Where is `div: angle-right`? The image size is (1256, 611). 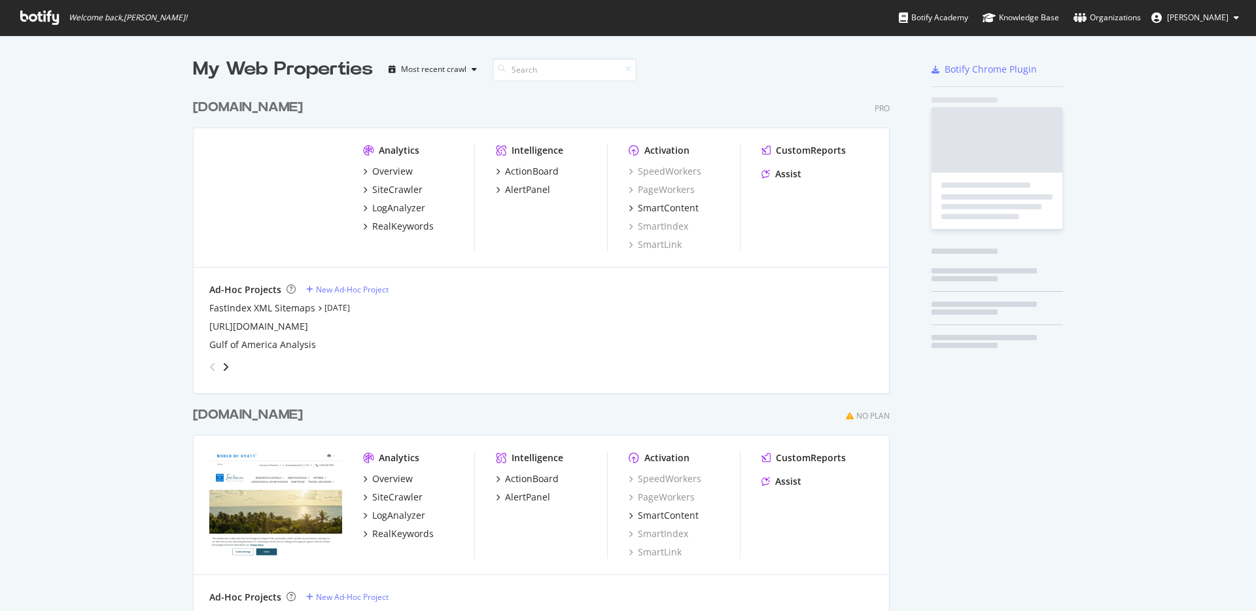 div: angle-right is located at coordinates (226, 367).